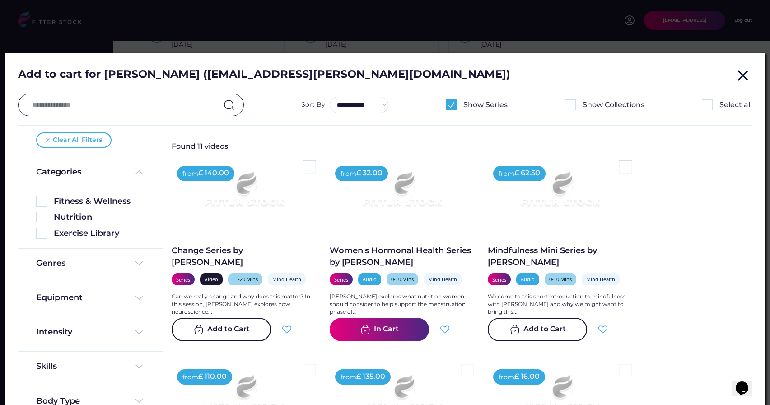 The height and width of the screenshot is (405, 770). What do you see at coordinates (527, 376) in the screenshot?
I see `div: £ 16.00` at bounding box center [527, 376].